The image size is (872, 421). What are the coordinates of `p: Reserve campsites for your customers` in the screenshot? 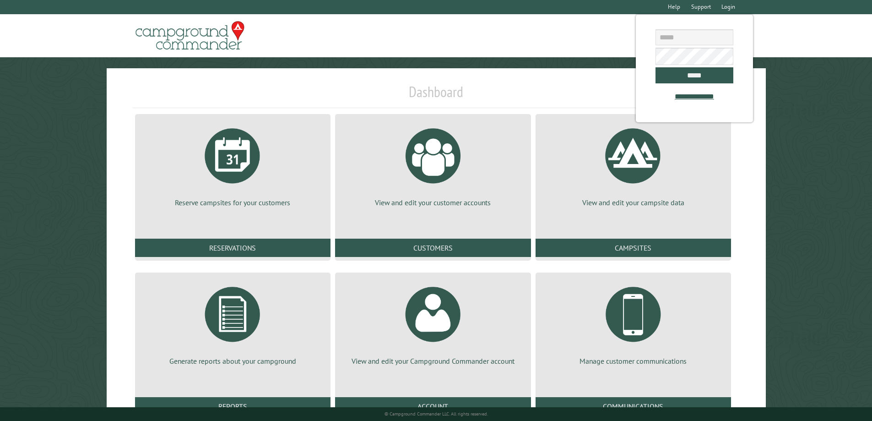 It's located at (232, 202).